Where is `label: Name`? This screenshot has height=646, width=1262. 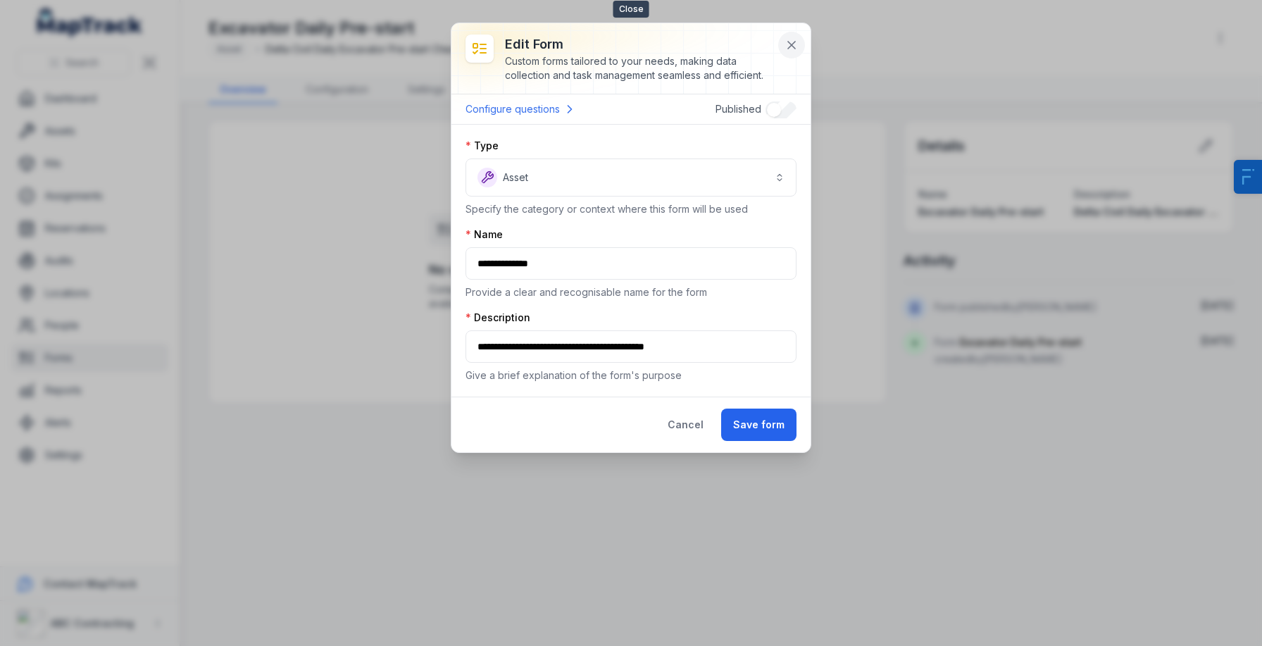 label: Name is located at coordinates (484, 234).